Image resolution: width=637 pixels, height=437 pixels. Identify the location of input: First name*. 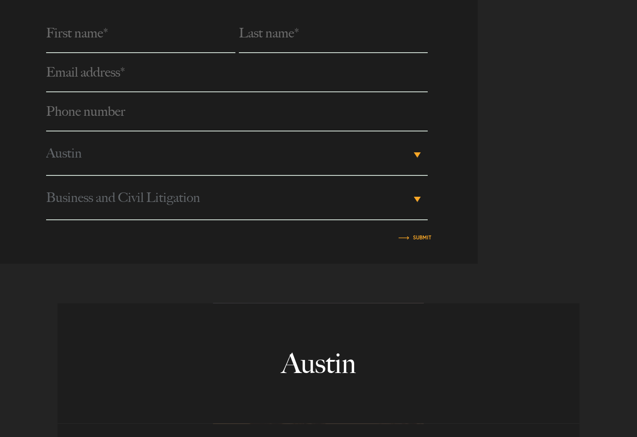
(141, 34).